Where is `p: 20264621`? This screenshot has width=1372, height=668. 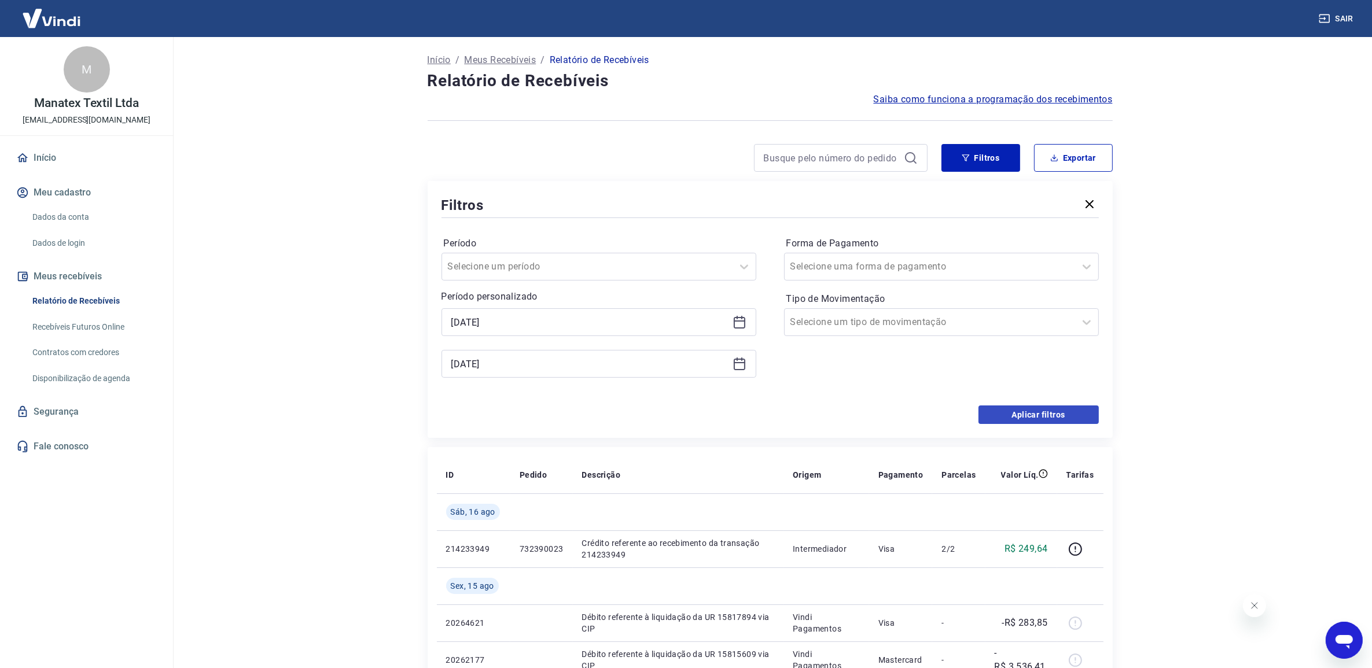 p: 20264621 is located at coordinates (473, 623).